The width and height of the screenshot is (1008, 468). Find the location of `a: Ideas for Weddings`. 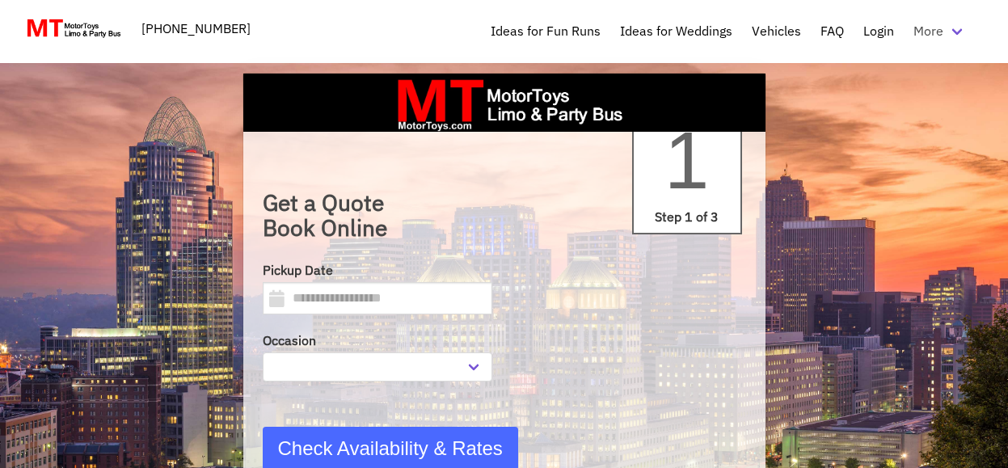

a: Ideas for Weddings is located at coordinates (676, 31).